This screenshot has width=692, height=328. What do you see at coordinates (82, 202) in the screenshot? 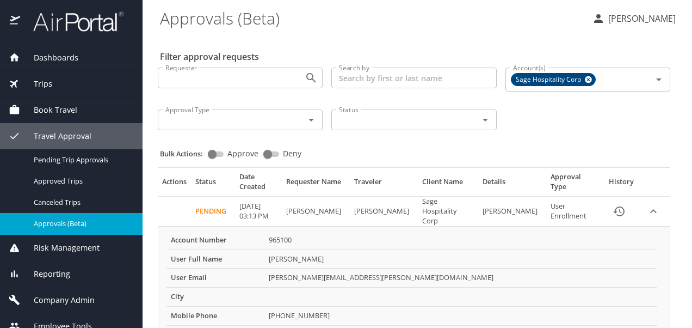
I see `span: Canceled Trips` at bounding box center [82, 202].